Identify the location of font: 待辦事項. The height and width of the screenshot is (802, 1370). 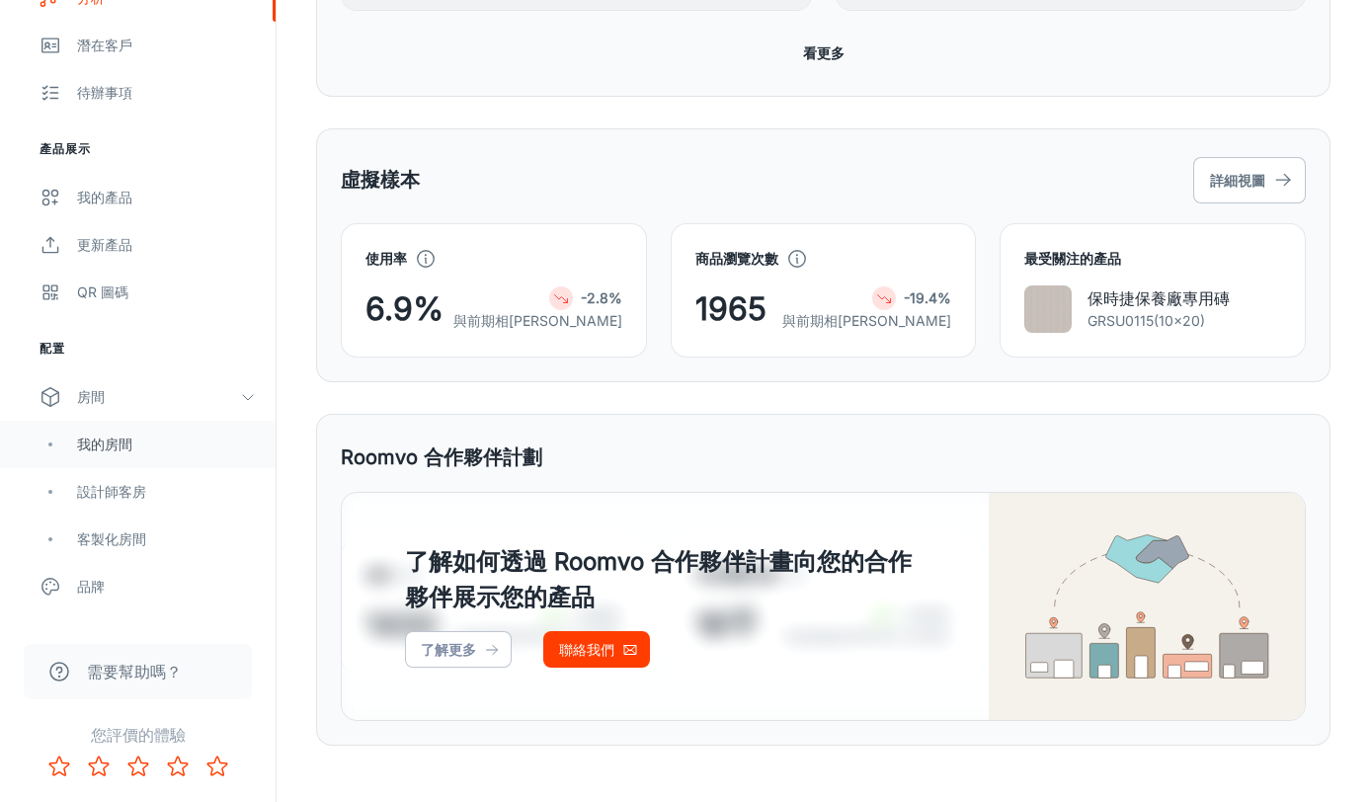
(105, 92).